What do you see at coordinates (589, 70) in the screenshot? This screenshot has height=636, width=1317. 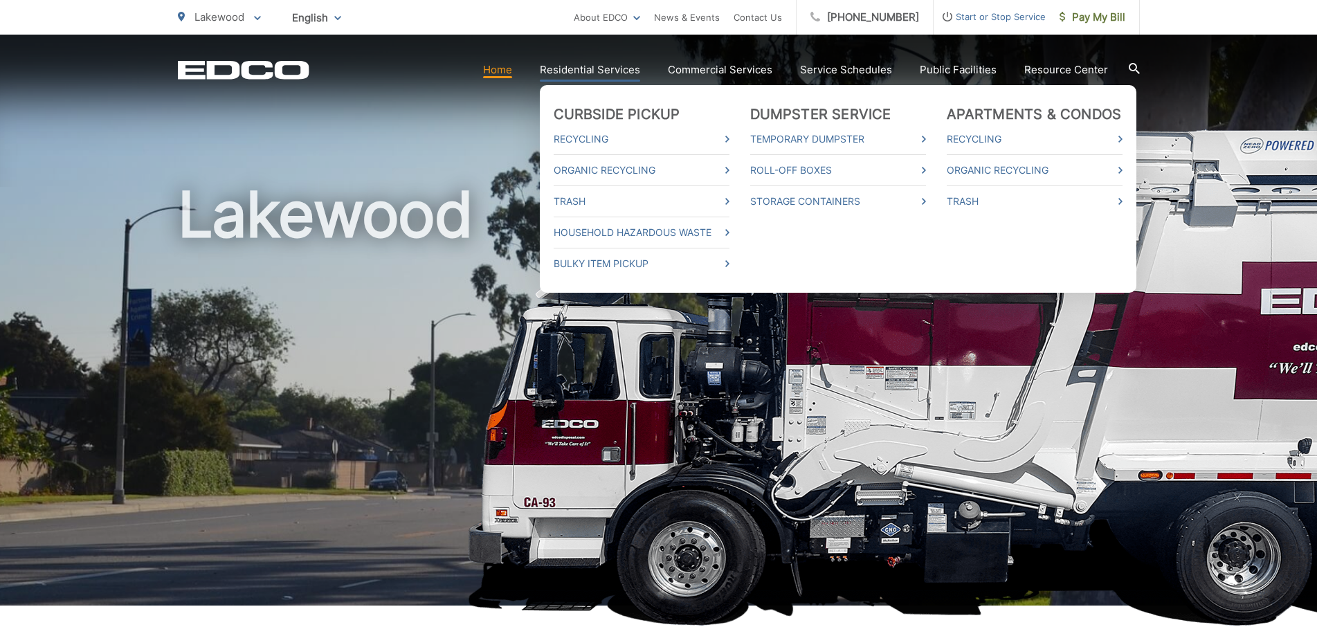 I see `a: Residential Services` at bounding box center [589, 70].